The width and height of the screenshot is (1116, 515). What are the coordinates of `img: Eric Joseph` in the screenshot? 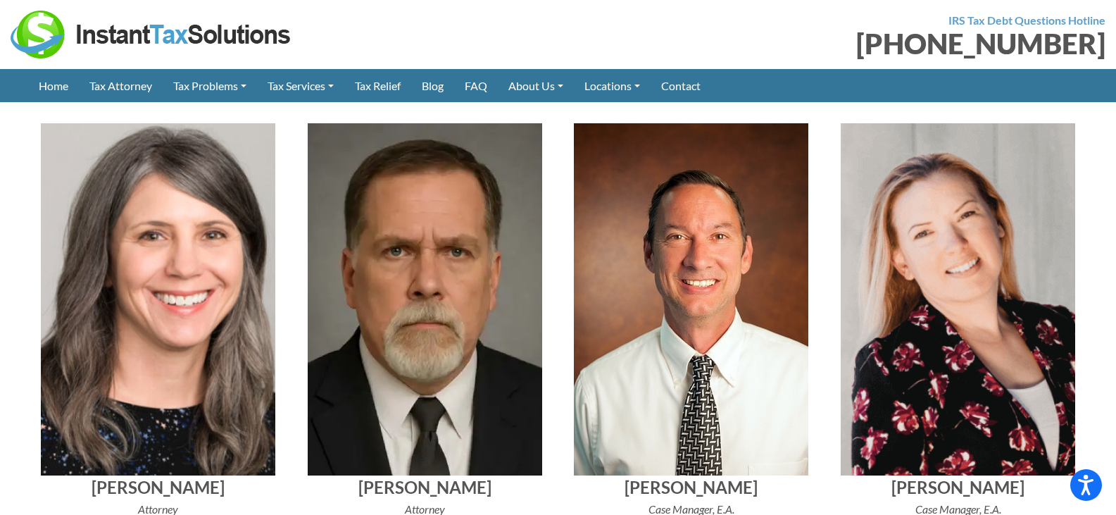 It's located at (691, 299).